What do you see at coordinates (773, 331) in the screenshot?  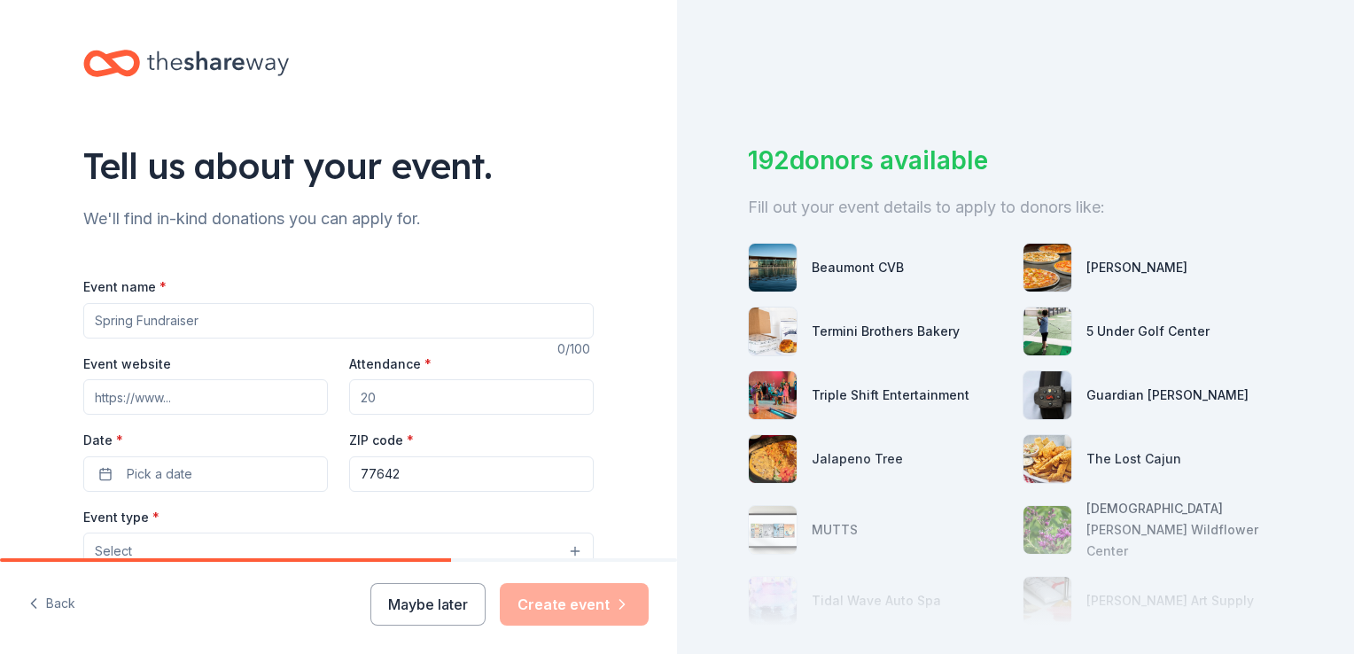 I see `img: photo for Termini Brothers Bakery` at bounding box center [773, 331].